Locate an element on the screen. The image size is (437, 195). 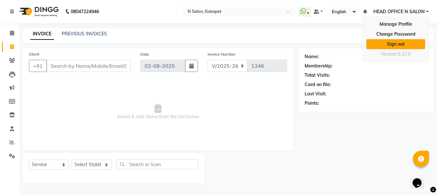
span: Select & add items from the list below is located at coordinates (158, 112).